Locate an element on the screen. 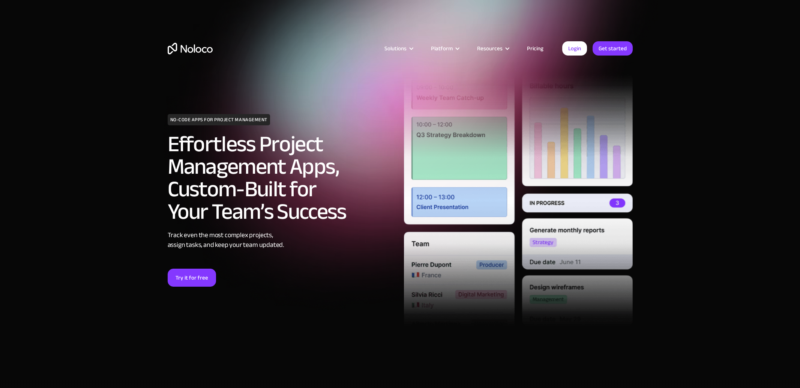 This screenshot has width=800, height=388. a: Try it for free is located at coordinates (192, 277).